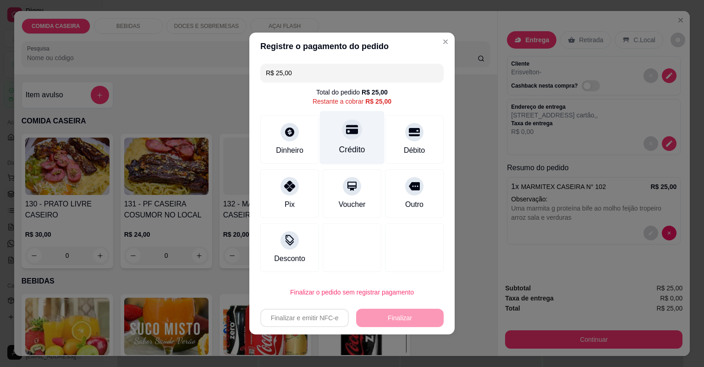 The width and height of the screenshot is (704, 367). What do you see at coordinates (290, 150) in the screenshot?
I see `div: Dinheiro` at bounding box center [290, 150].